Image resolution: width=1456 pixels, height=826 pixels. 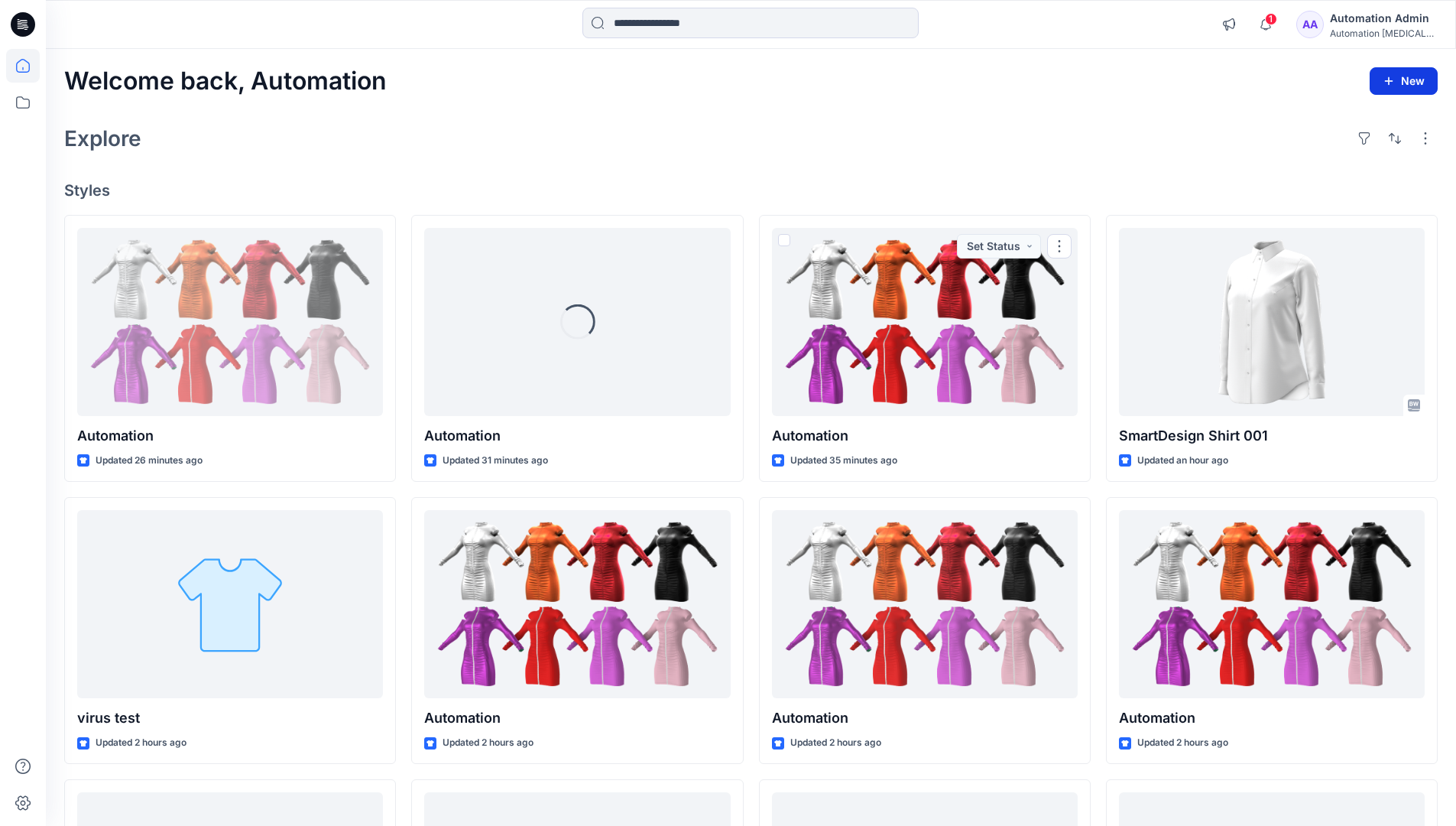 What do you see at coordinates (226, 81) in the screenshot?
I see `h2: Welcome back, Automation` at bounding box center [226, 81].